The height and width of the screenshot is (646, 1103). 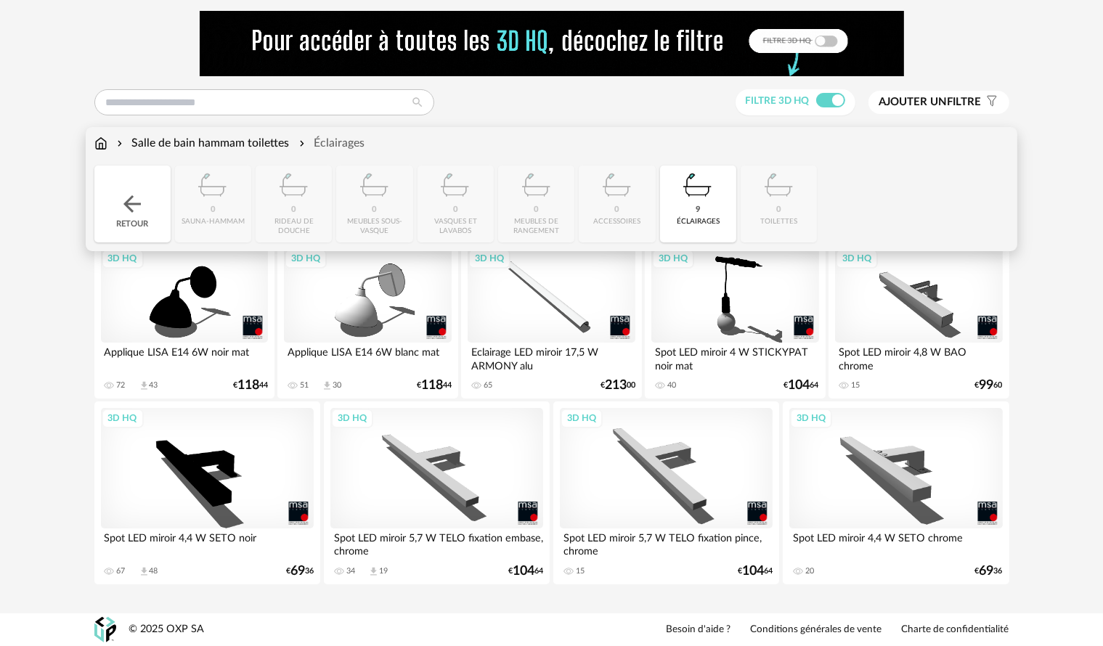 What do you see at coordinates (616, 386) in the screenshot?
I see `span: 213` at bounding box center [616, 386].